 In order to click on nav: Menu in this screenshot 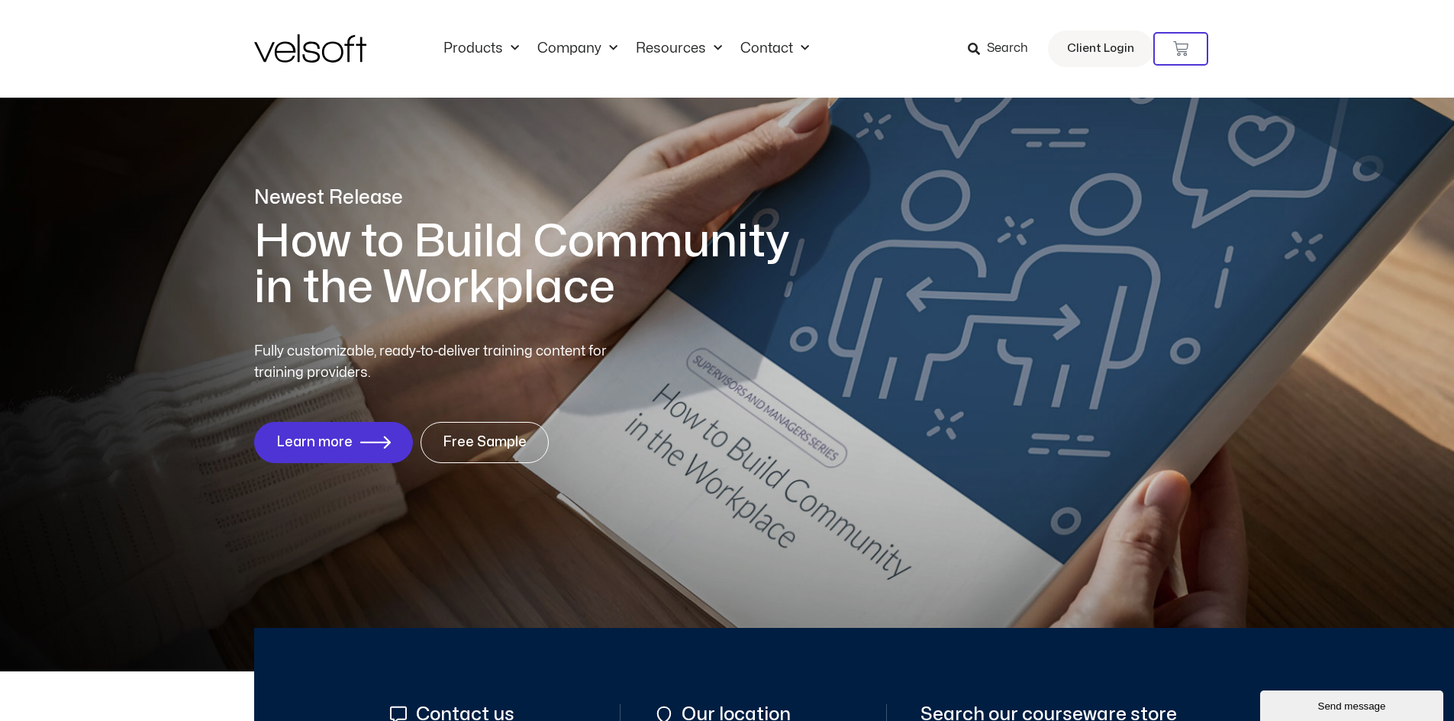, I will do `click(626, 49)`.